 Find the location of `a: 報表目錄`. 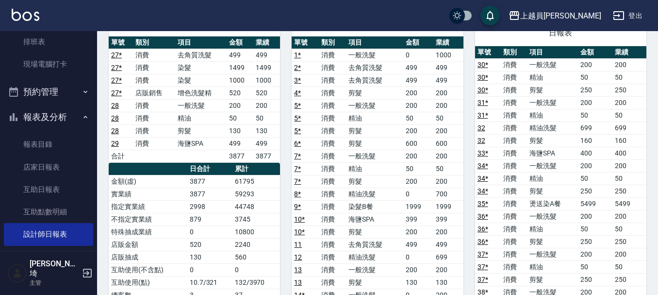

a: 報表目錄 is located at coordinates (49, 144).